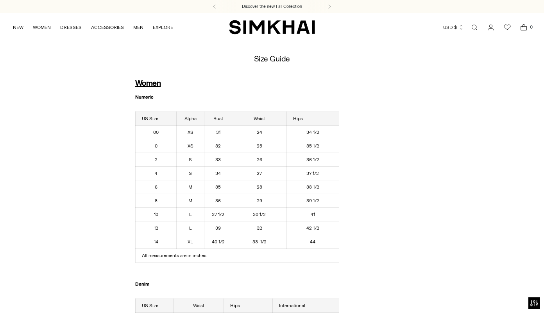 The width and height of the screenshot is (544, 313). What do you see at coordinates (313, 242) in the screenshot?
I see `td: 44` at bounding box center [313, 242].